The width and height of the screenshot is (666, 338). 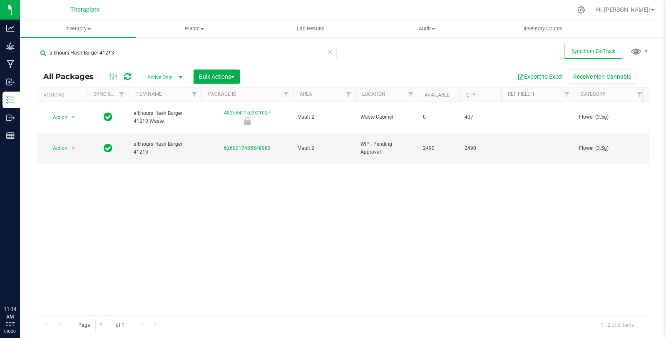 I want to click on span: Bulk Actions, so click(x=216, y=77).